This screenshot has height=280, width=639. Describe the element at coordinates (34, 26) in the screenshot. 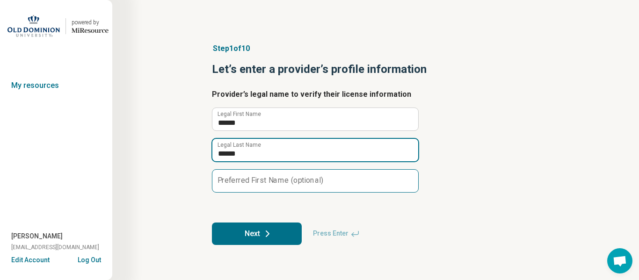

I see `img: Old Dominion University` at that location.